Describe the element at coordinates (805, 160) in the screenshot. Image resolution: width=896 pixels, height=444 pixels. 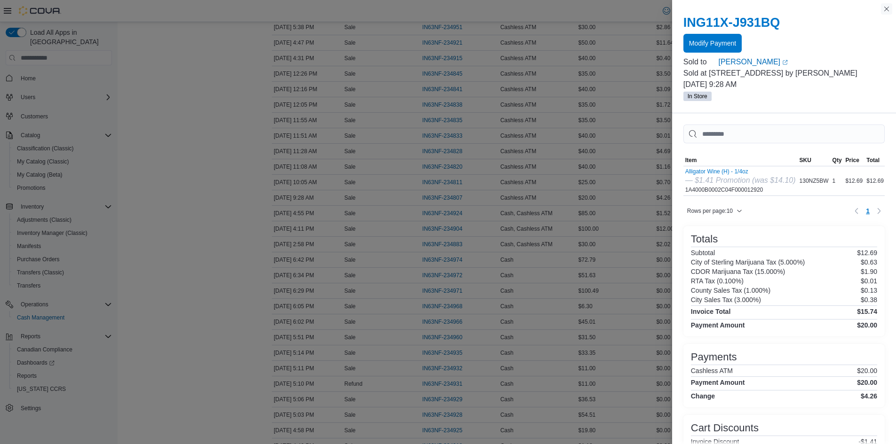
I see `span: SKU` at that location.